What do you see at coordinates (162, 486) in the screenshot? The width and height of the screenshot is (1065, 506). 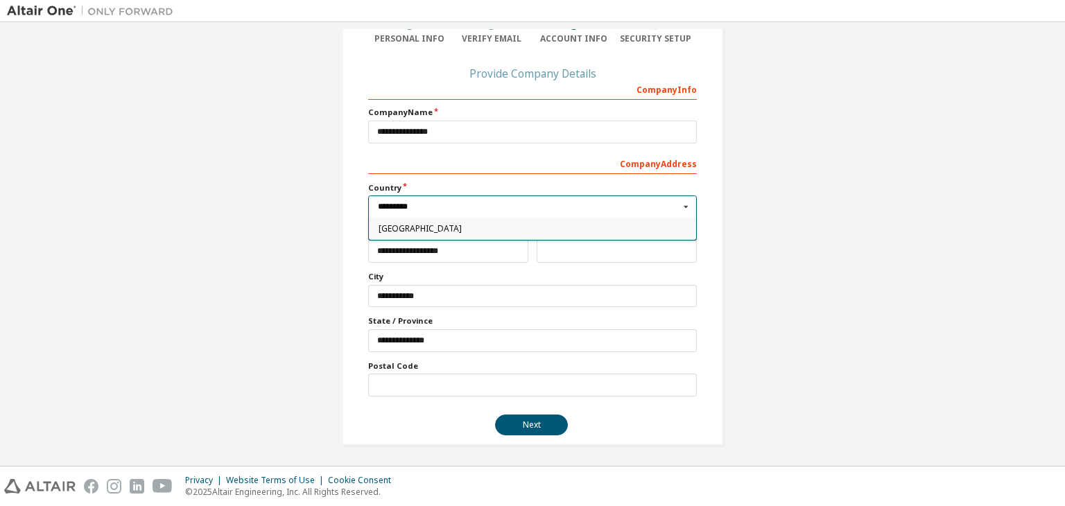 I see `img: youtube.svg` at bounding box center [162, 486].